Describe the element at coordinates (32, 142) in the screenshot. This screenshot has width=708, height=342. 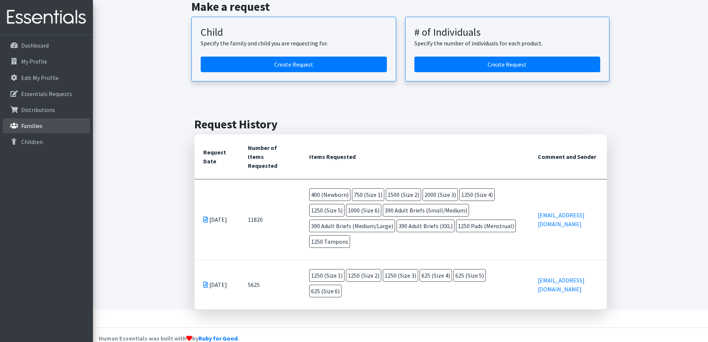
I see `p: Children` at that location.